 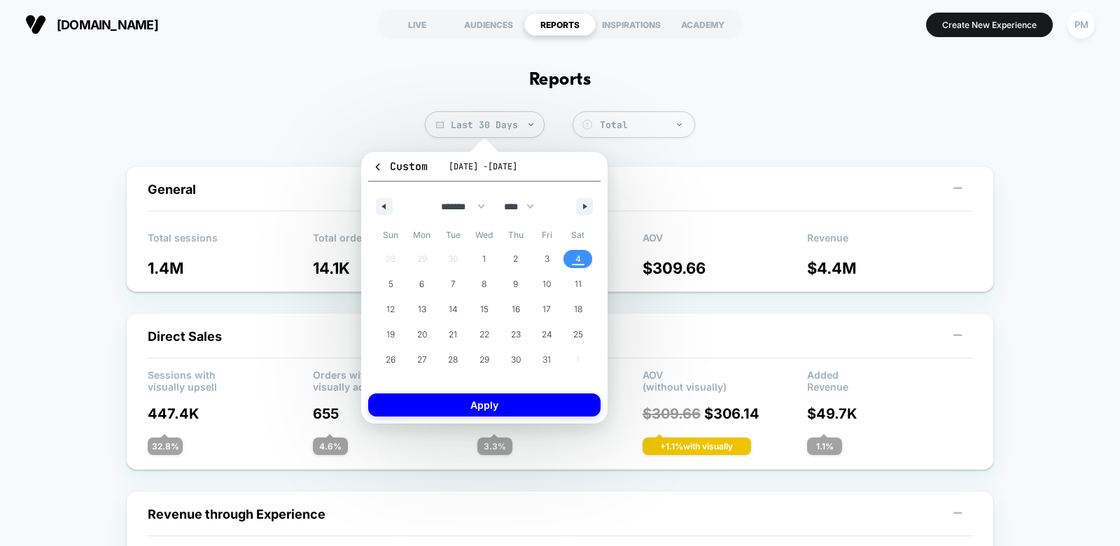 I want to click on button: 14, so click(x=453, y=310).